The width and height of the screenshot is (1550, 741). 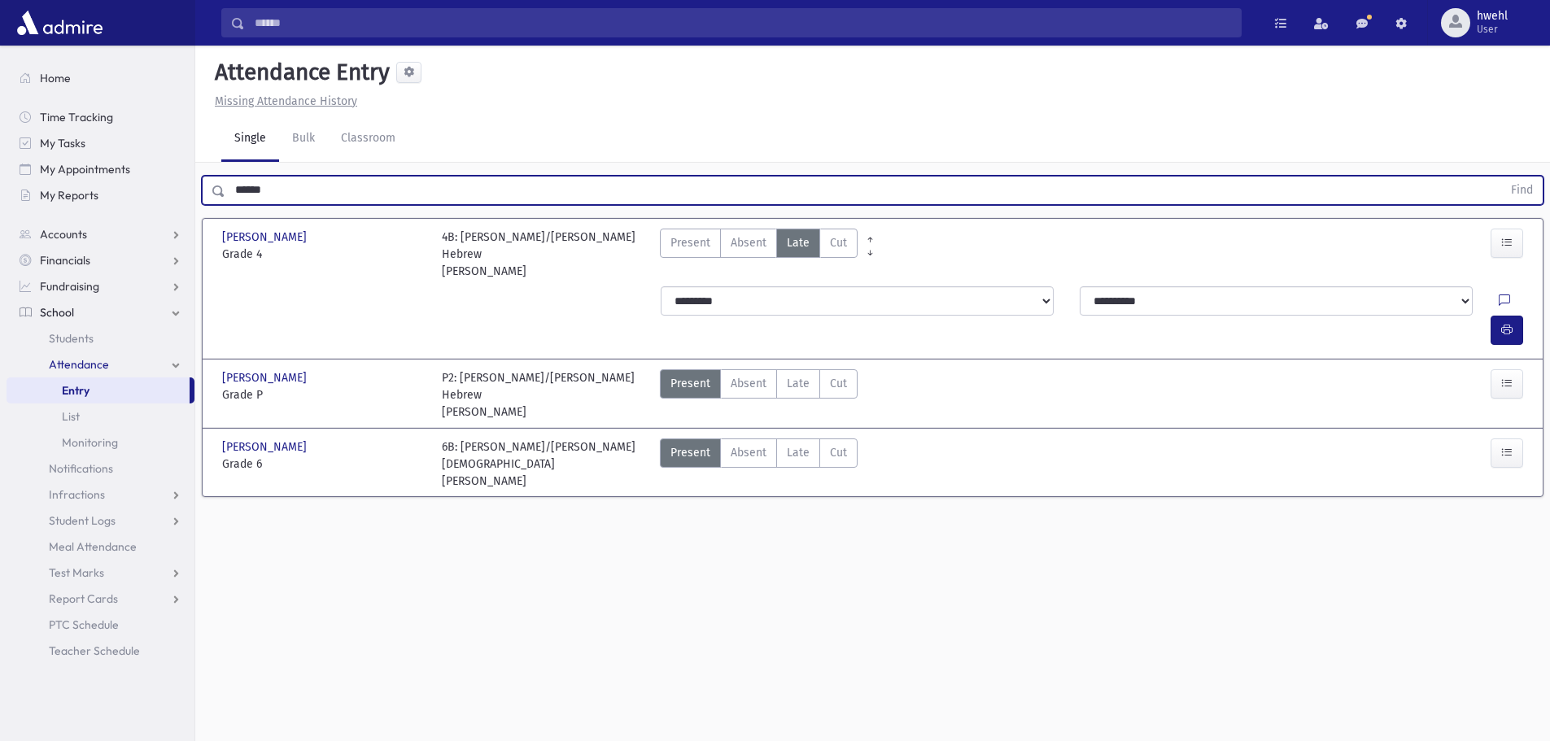 I want to click on span: Report Cards, so click(x=83, y=599).